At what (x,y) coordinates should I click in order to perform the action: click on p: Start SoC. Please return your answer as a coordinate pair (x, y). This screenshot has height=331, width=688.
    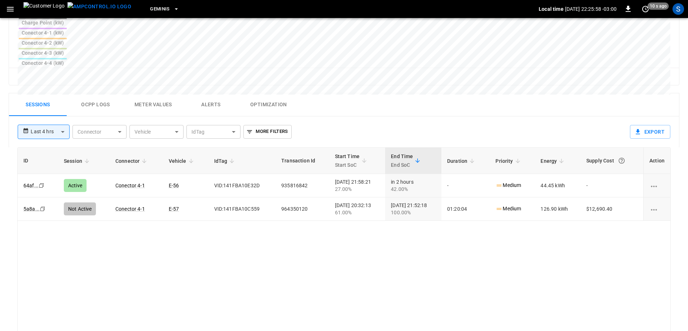
    Looking at the image, I should click on (347, 165).